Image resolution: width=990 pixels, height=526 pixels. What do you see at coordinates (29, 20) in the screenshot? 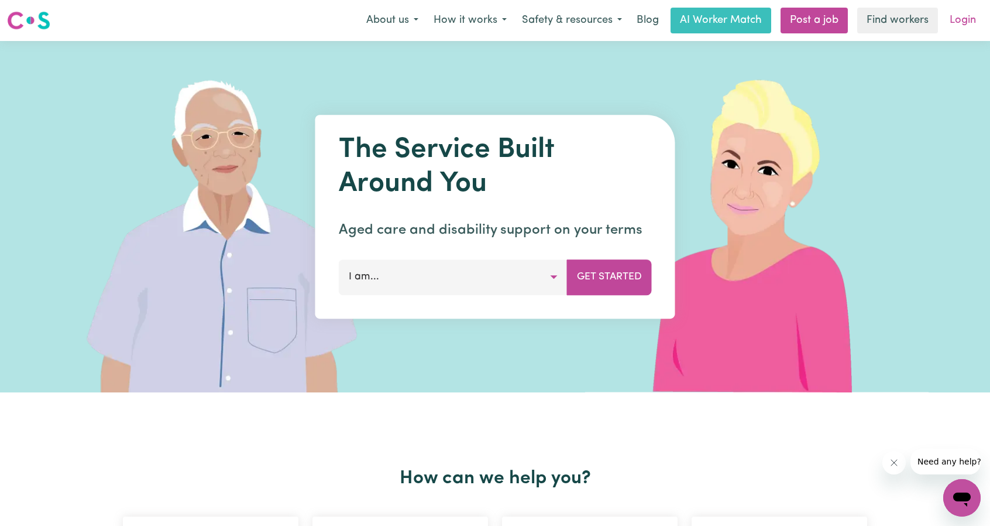
I see `img: Careseekers logo` at bounding box center [29, 20].